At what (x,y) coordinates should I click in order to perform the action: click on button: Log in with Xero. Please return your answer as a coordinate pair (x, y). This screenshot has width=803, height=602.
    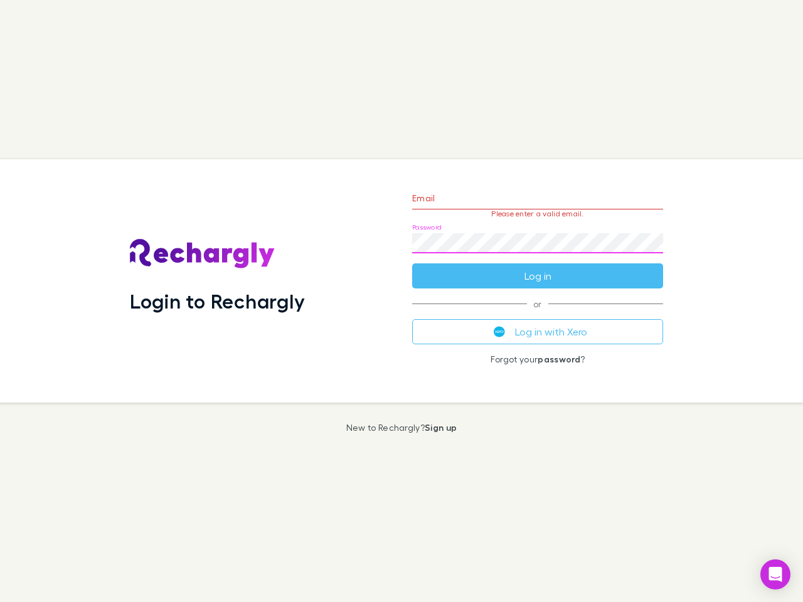
    Looking at the image, I should click on (538, 332).